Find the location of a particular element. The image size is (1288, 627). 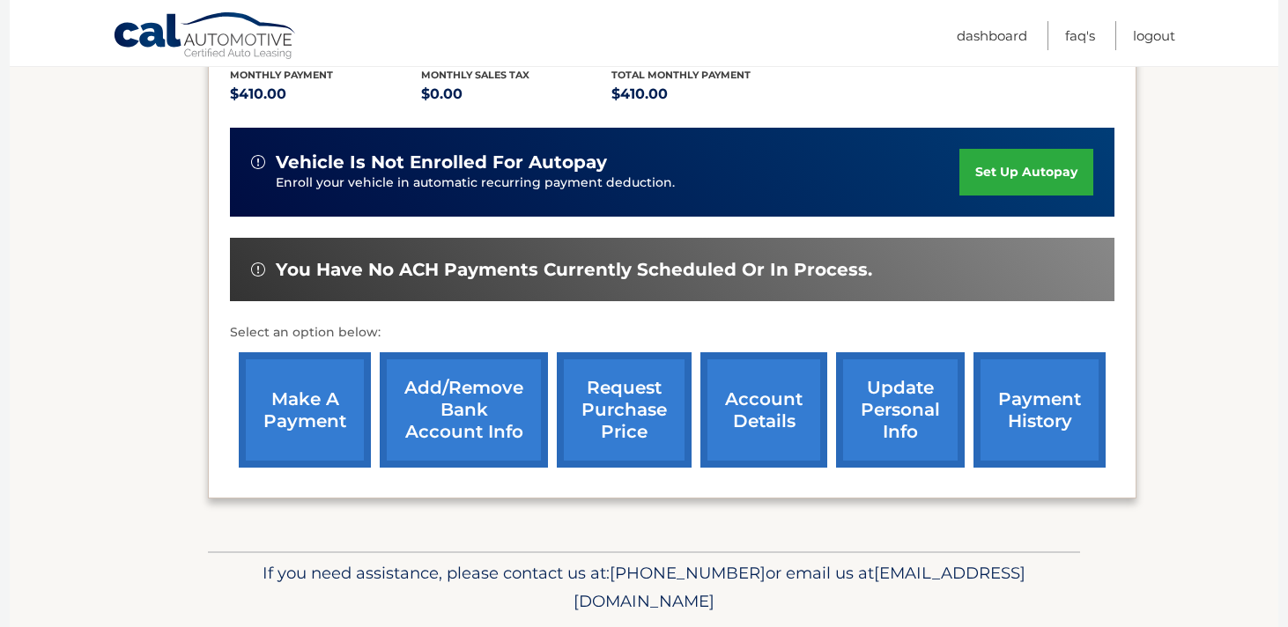

a: set up autopay is located at coordinates (1026, 172).